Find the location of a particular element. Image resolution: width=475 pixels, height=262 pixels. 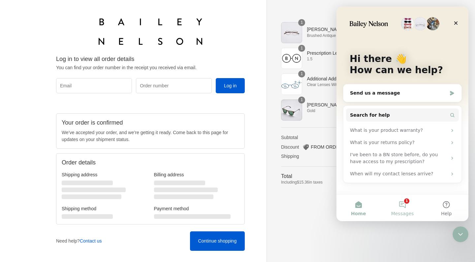

span: Prescription Lenses is located at coordinates (350, 53).